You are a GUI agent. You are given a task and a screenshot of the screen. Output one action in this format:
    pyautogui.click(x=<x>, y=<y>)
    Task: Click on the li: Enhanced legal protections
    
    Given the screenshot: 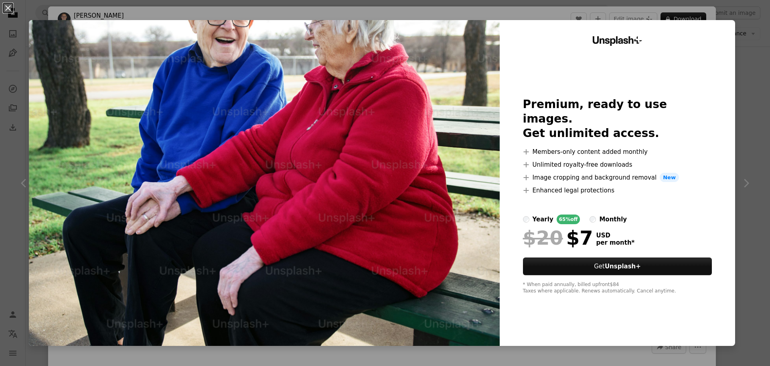 What is the action you would take?
    pyautogui.click(x=618, y=190)
    